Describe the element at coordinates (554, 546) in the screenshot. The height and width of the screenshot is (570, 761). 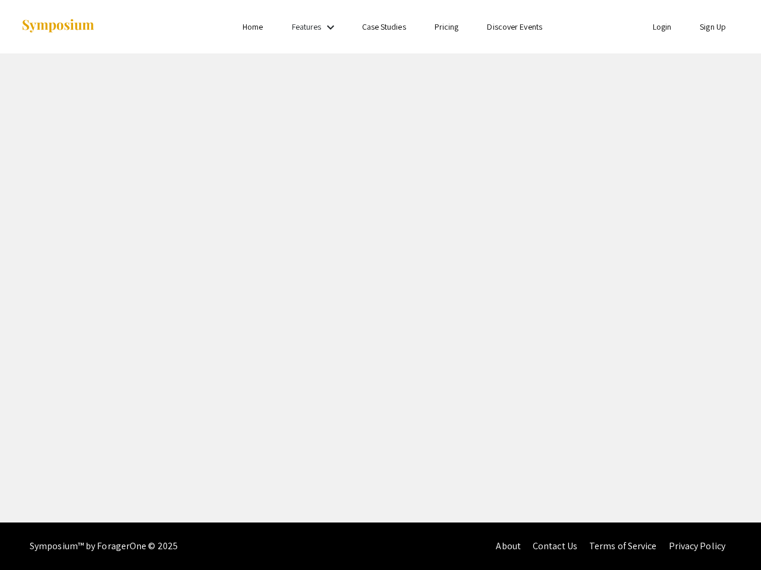
I see `a: Contact Us` at that location.